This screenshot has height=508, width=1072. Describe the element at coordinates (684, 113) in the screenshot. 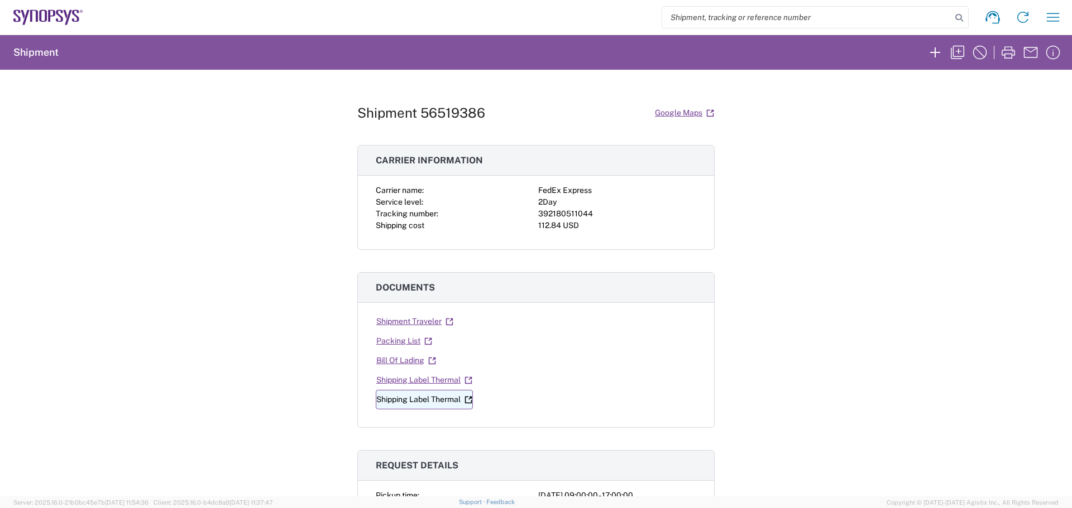

I see `a: Google Maps` at that location.